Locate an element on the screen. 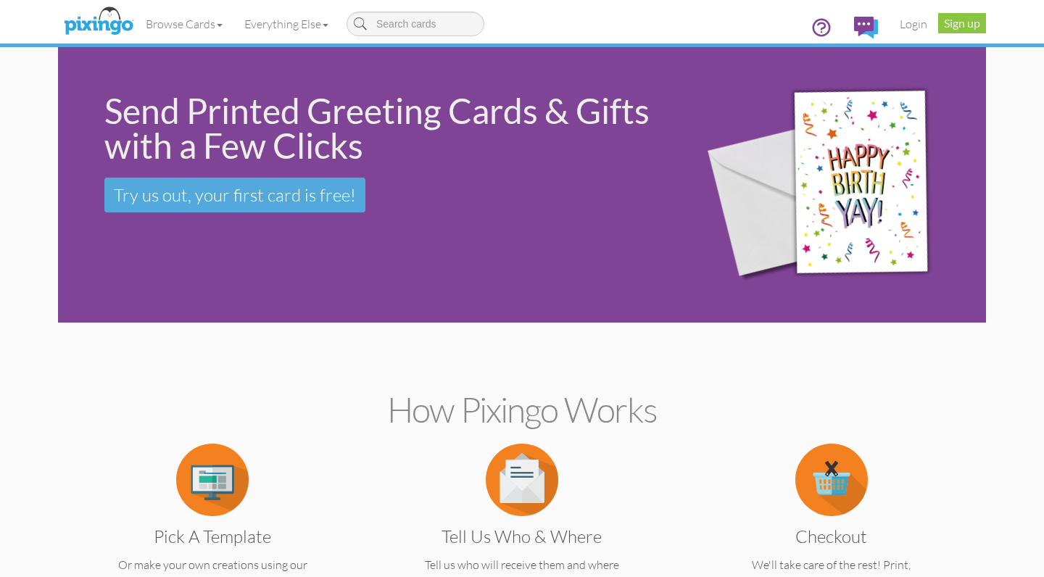 This screenshot has width=1044, height=577. a: Everything Else is located at coordinates (286, 24).